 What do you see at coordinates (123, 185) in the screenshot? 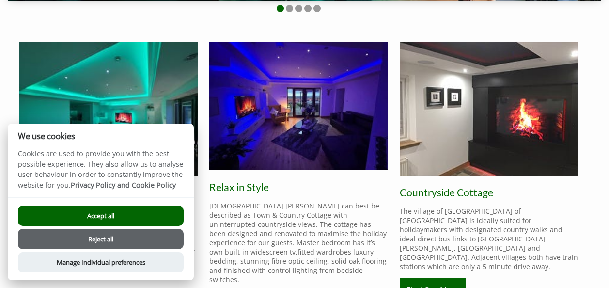
I see `a: Privacy Policy and Cookie Policy` at bounding box center [123, 185].